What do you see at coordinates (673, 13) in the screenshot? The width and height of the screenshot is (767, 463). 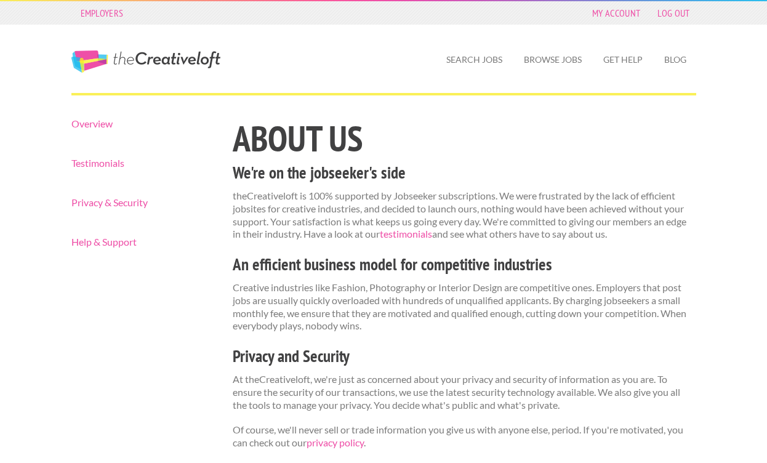 I see `a: Log Out` at bounding box center [673, 13].